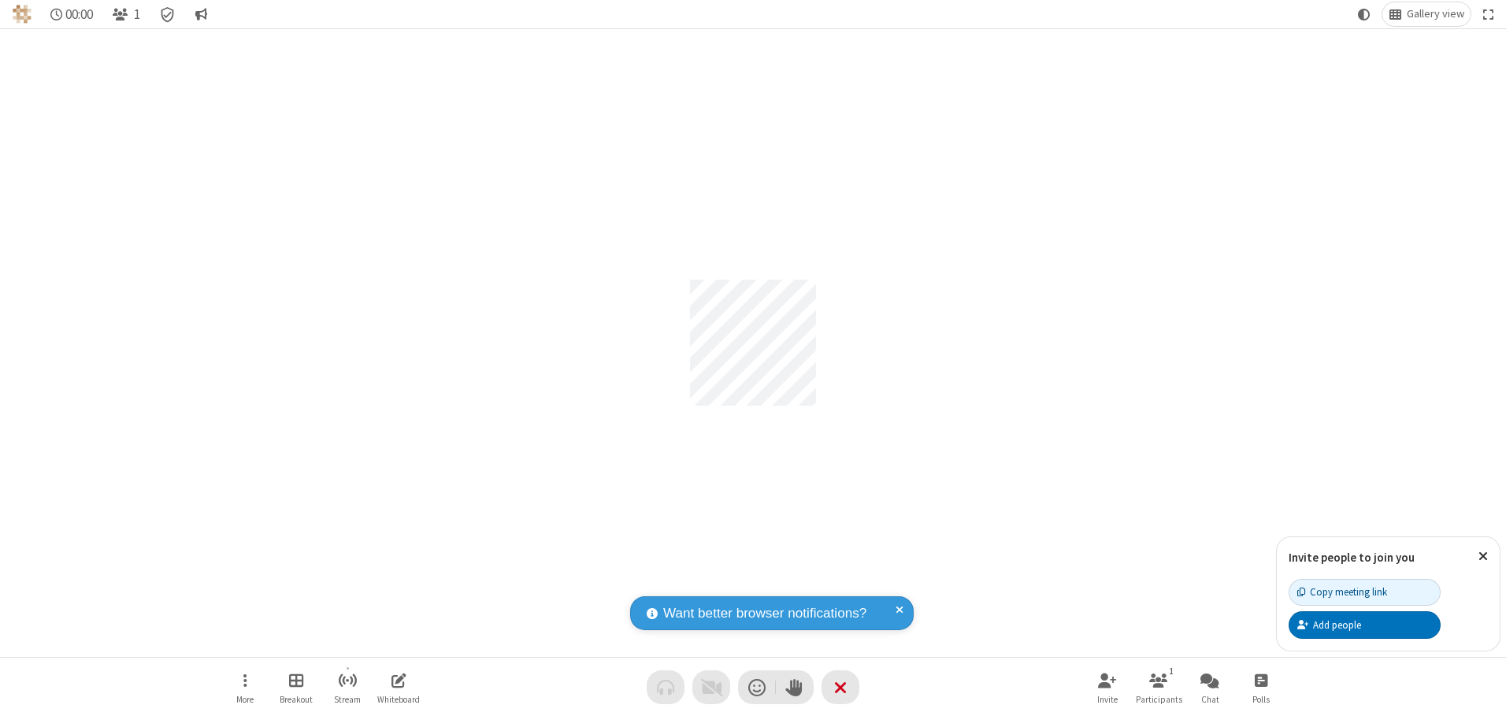  What do you see at coordinates (1210, 687) in the screenshot?
I see `button: Open chat` at bounding box center [1210, 687].